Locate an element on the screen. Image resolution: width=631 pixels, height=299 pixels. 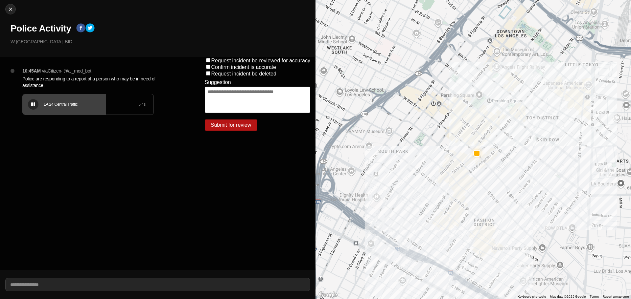
a: Open this area in Google Maps (opens a new window) is located at coordinates (328, 295).